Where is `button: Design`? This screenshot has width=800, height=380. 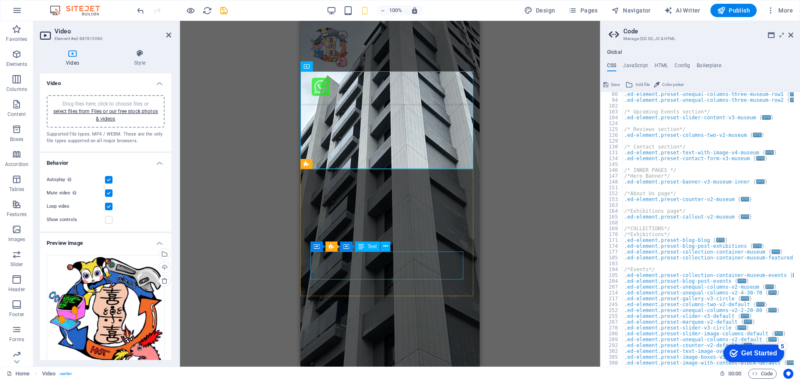
button: Design is located at coordinates (540, 10).